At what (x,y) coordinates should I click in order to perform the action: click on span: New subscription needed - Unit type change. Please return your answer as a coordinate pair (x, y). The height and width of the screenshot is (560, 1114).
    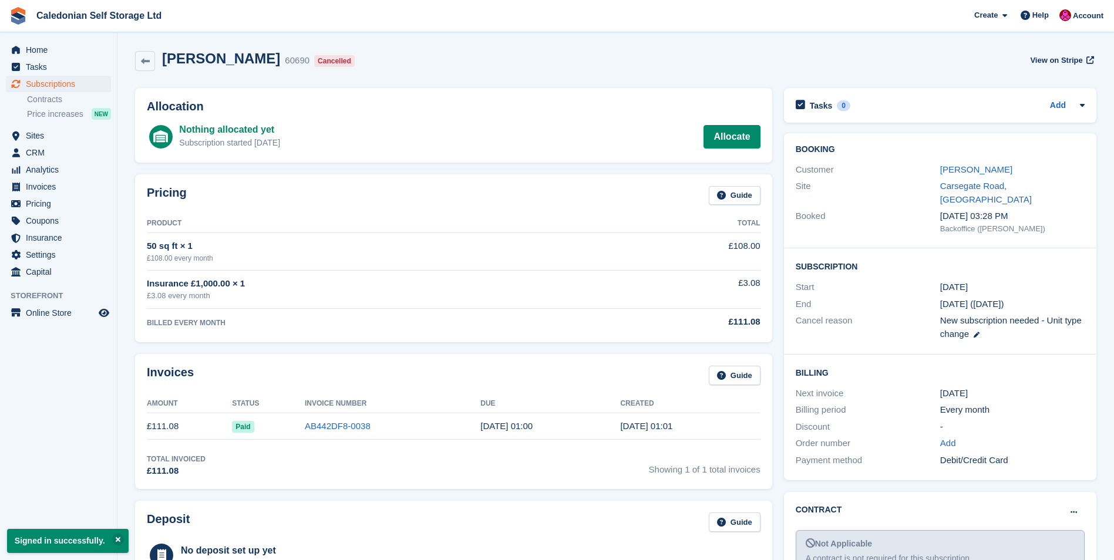
    Looking at the image, I should click on (1010, 327).